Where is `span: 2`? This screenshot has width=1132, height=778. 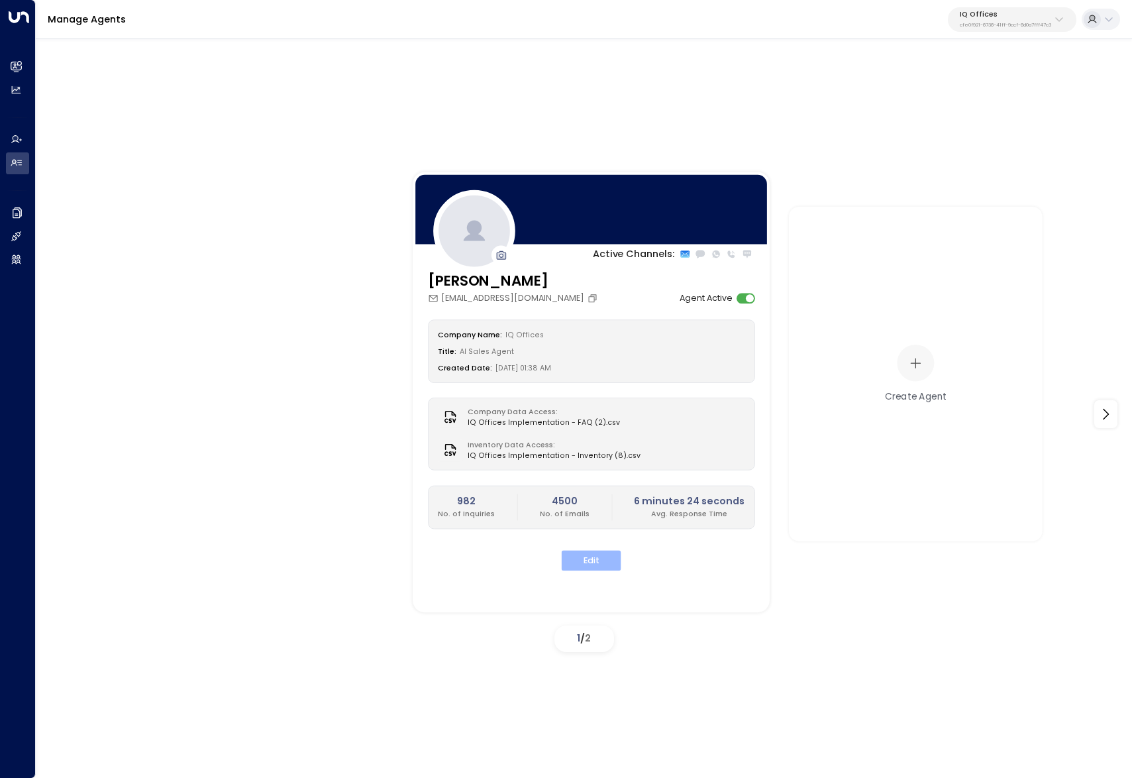 span: 2 is located at coordinates (588, 638).